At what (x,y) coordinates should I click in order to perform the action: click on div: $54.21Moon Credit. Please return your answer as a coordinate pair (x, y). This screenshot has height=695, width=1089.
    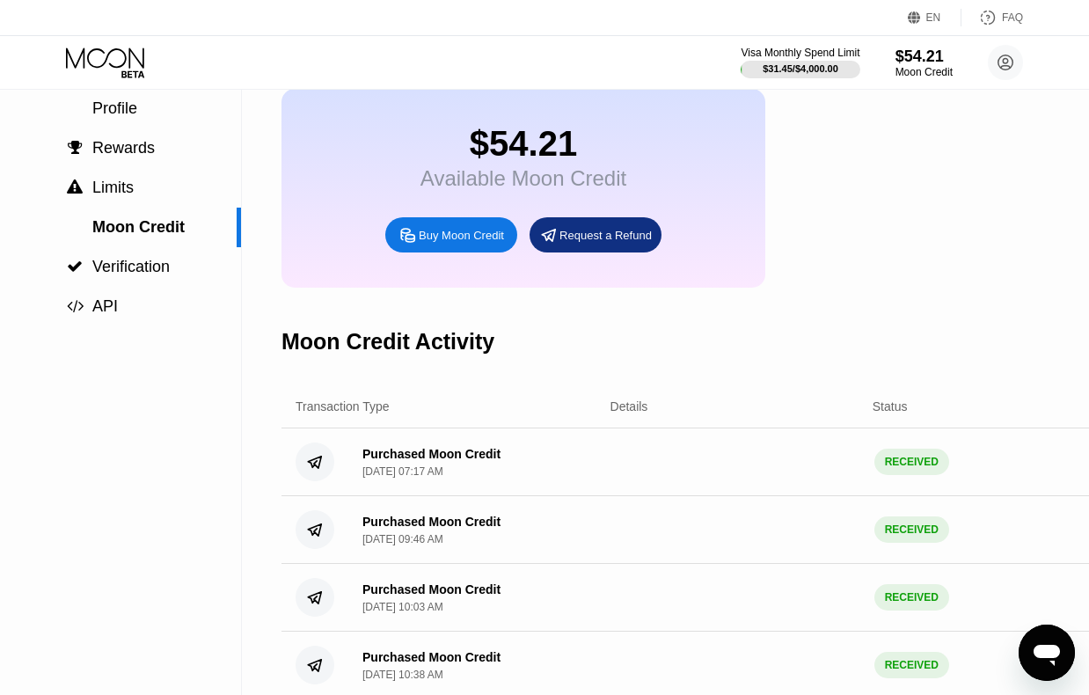
    Looking at the image, I should click on (924, 62).